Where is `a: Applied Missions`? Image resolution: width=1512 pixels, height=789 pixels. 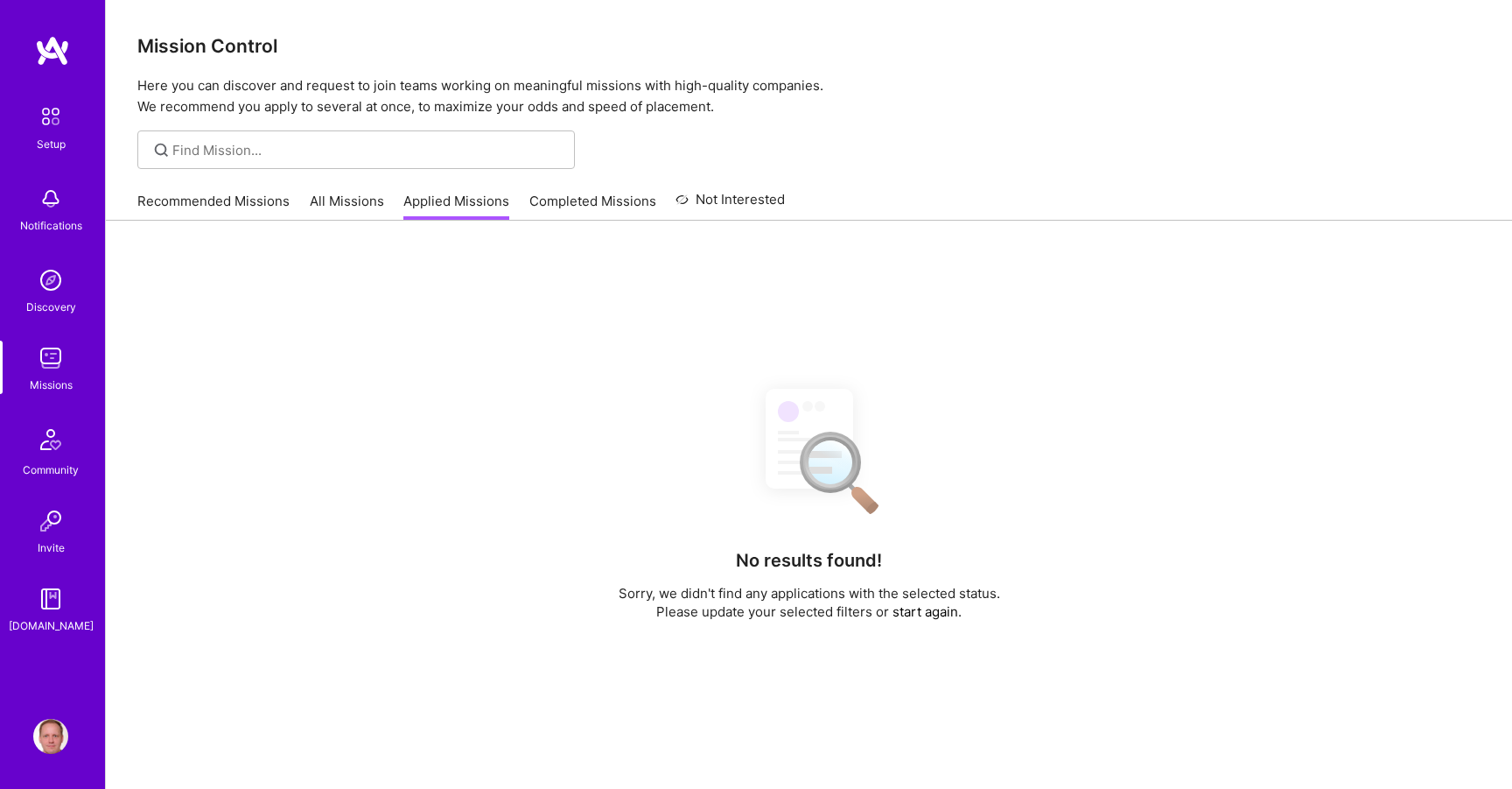 a: Applied Missions is located at coordinates (456, 206).